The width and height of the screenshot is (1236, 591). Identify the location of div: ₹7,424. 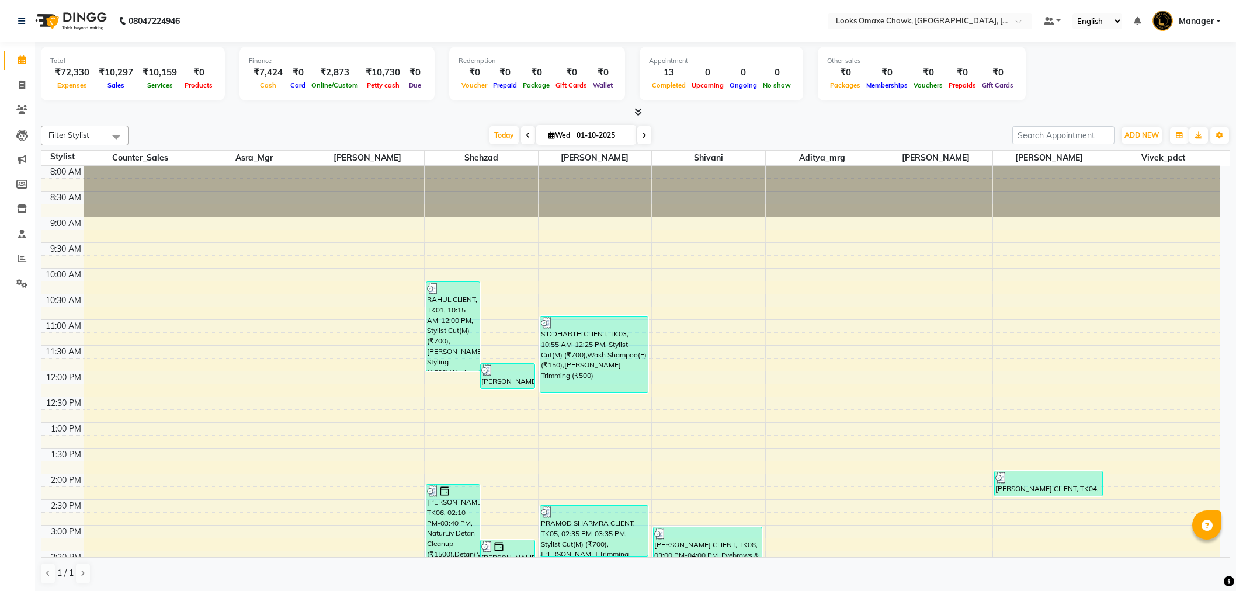
(268, 72).